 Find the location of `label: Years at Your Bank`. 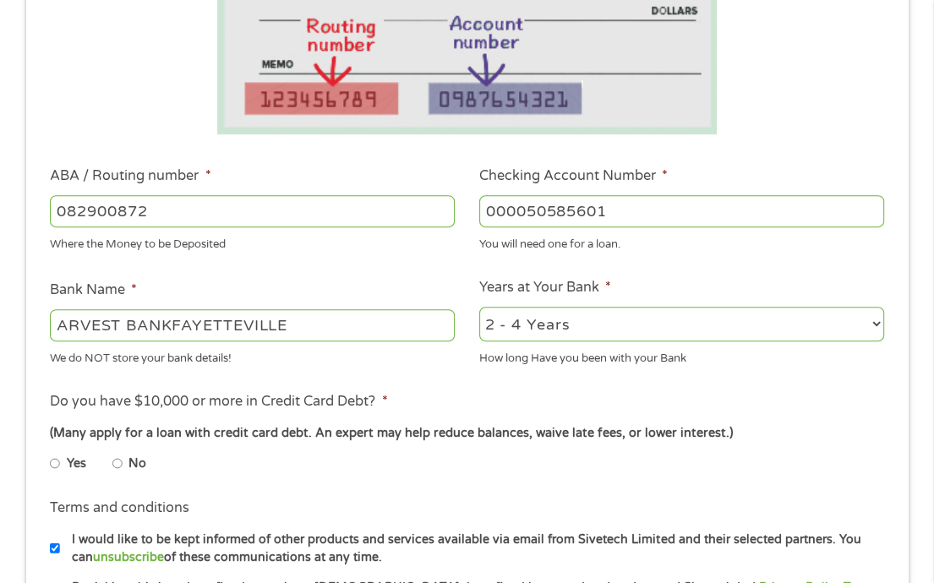

label: Years at Your Bank is located at coordinates (545, 287).